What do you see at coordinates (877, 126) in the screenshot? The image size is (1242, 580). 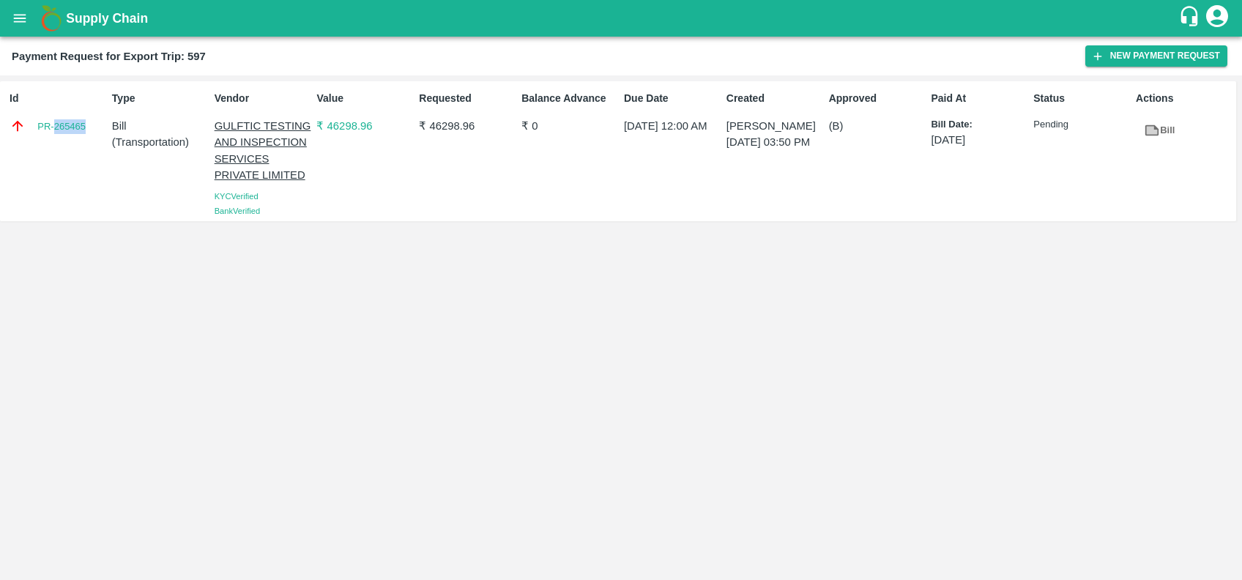 I see `p: (B)` at bounding box center [877, 126].